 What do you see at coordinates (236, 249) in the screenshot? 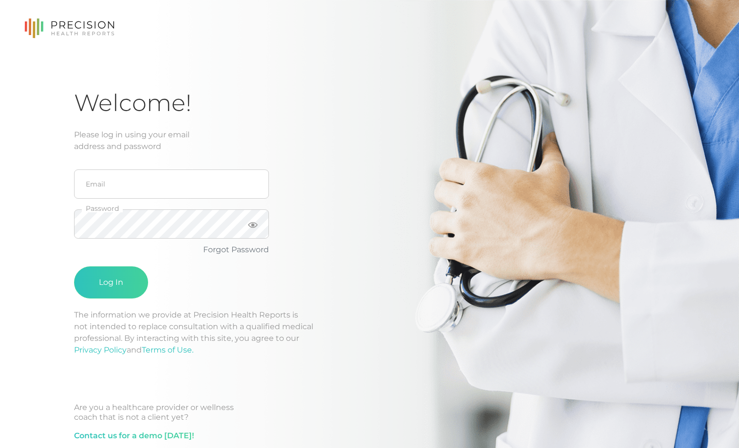
I see `a: Forgot Password` at bounding box center [236, 249].